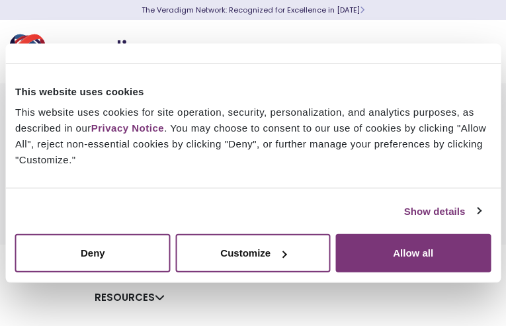 The image size is (506, 326). I want to click on button: Allow all, so click(413, 254).